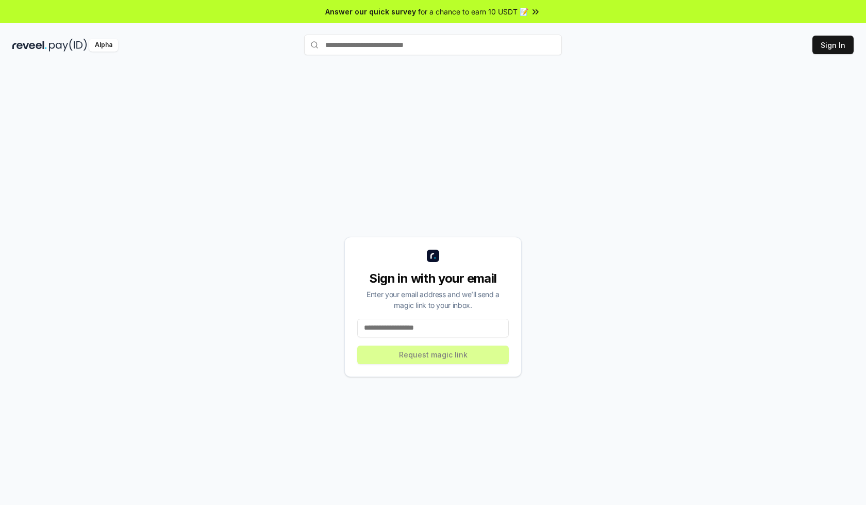 The height and width of the screenshot is (505, 866). I want to click on img: pay_id, so click(68, 45).